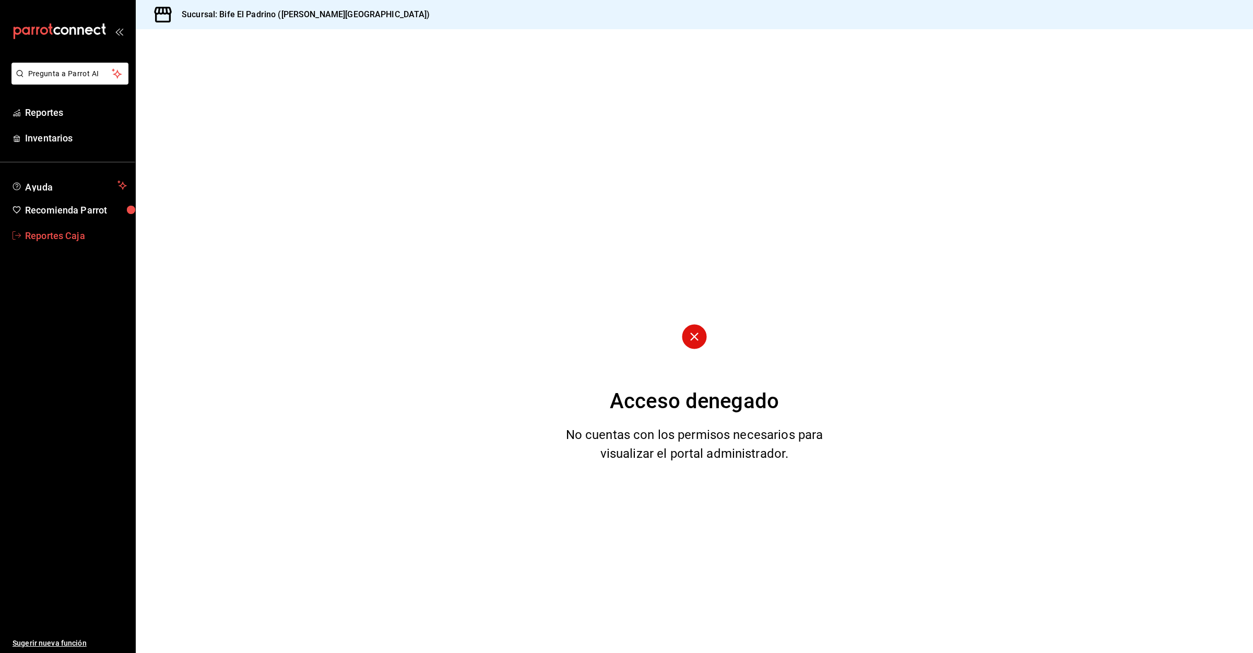 The width and height of the screenshot is (1253, 653). What do you see at coordinates (69, 643) in the screenshot?
I see `span: Sugerir nueva función` at bounding box center [69, 643].